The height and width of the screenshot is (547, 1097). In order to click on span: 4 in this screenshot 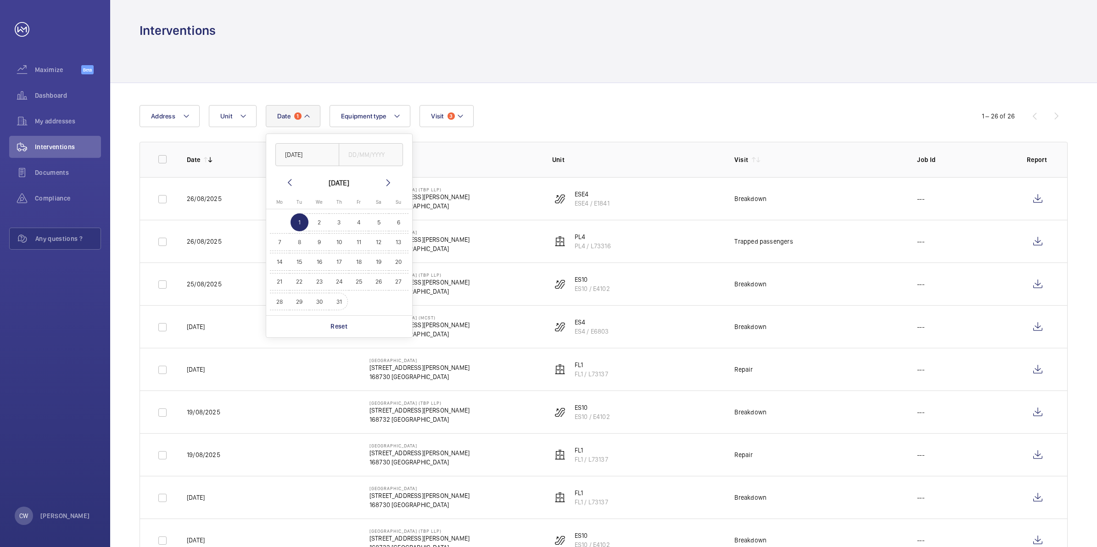, I will do `click(358, 222)`.